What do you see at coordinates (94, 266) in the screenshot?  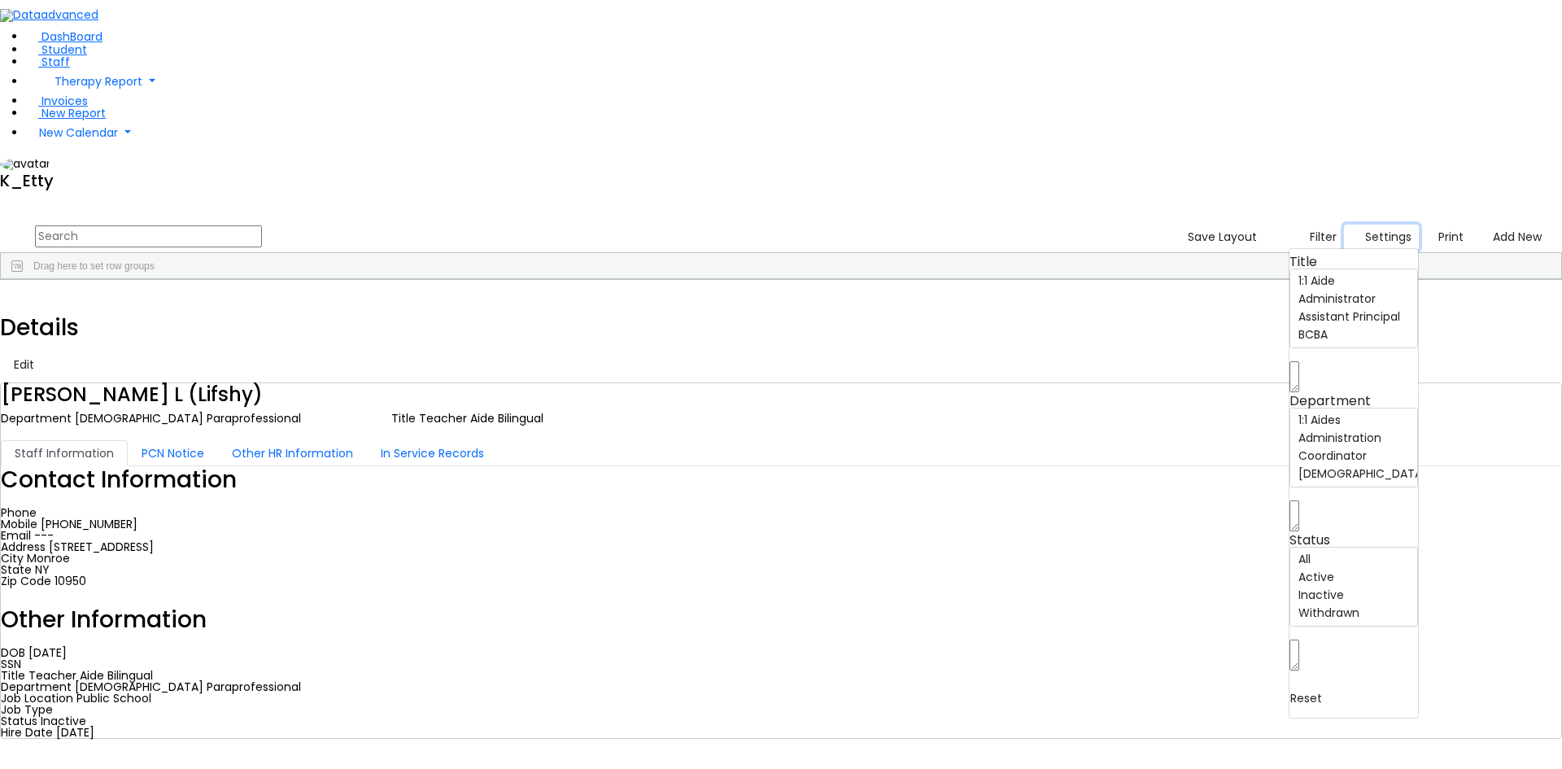 I see `span: Drag here to set row groups` at bounding box center [94, 266].